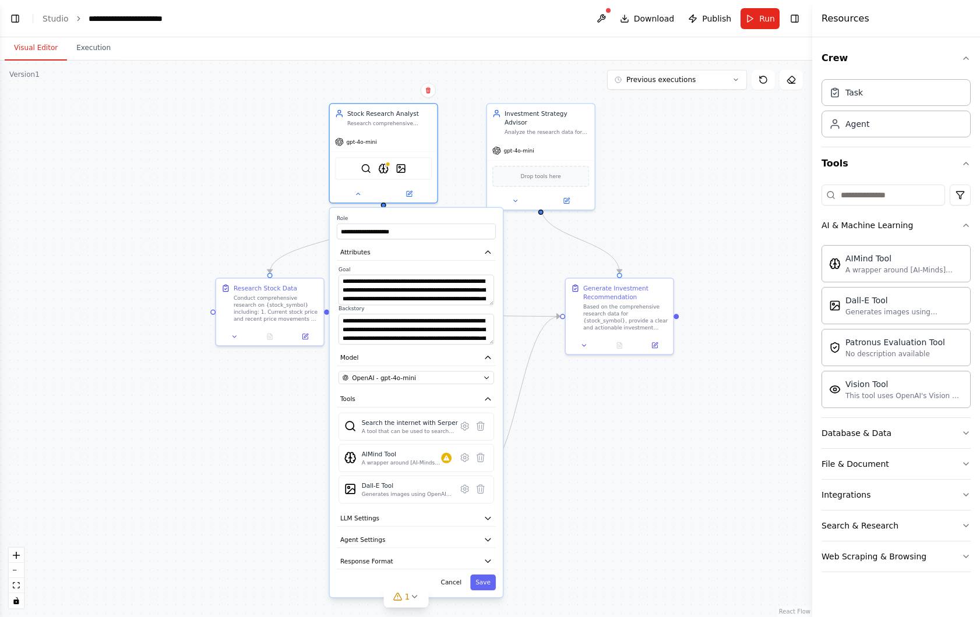  I want to click on button: Hide right sidebar, so click(795, 19).